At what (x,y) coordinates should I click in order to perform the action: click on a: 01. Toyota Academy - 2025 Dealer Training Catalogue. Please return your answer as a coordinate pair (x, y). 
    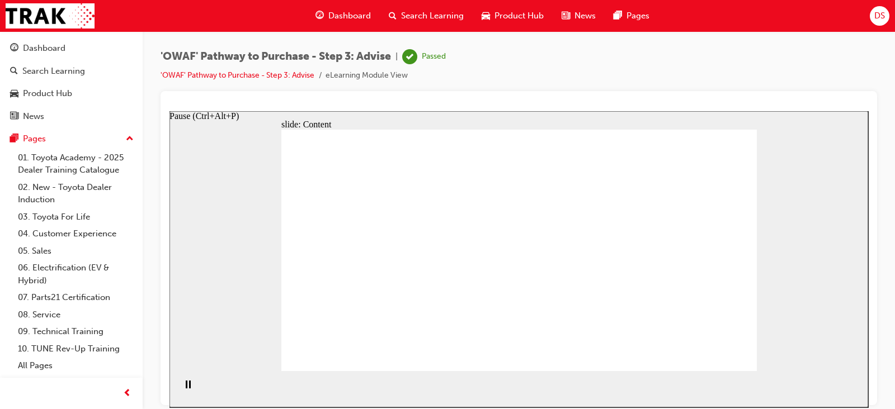
    Looking at the image, I should click on (75, 164).